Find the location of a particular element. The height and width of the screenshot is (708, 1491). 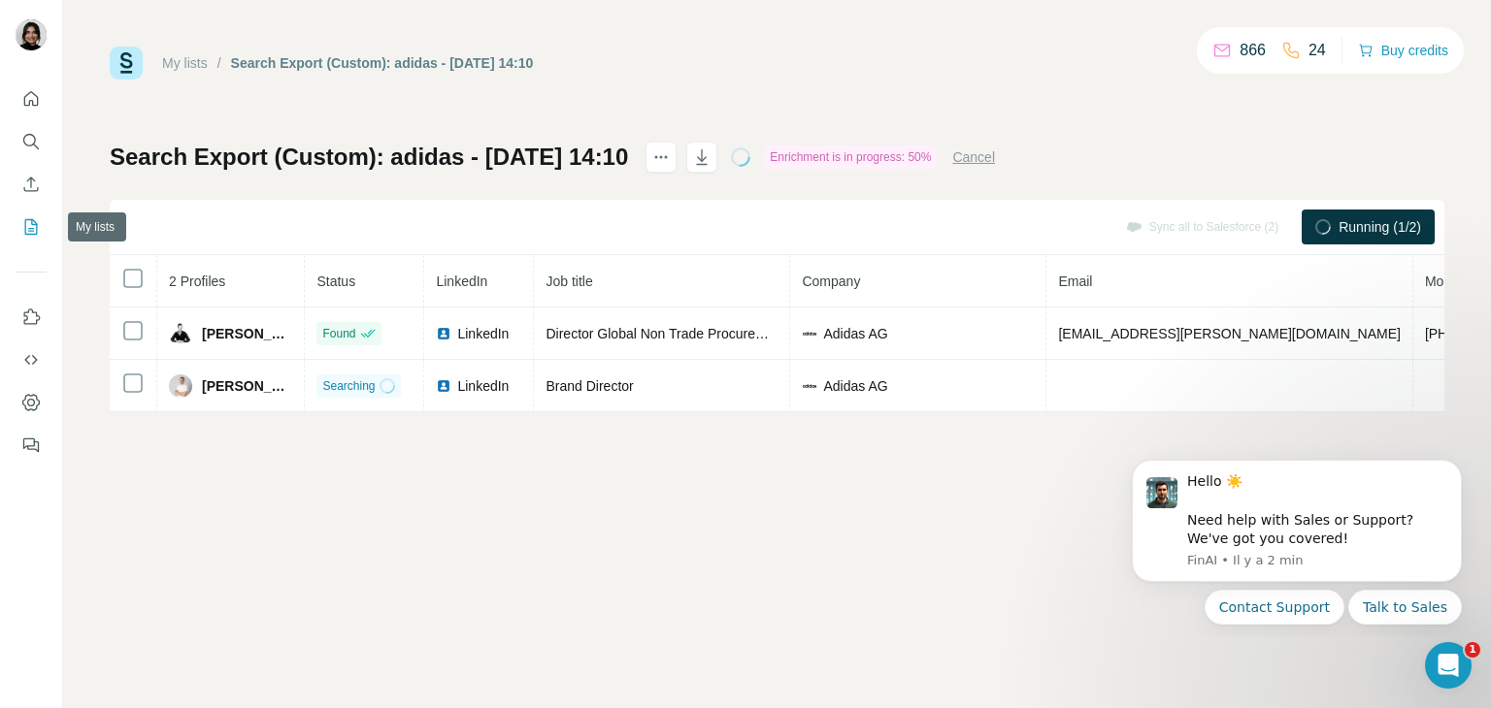

div: message notification from FinAI, Il y a 2 min. Hello ☀️ ​ Need help with Sales or Support? We've ... is located at coordinates (194, 78).